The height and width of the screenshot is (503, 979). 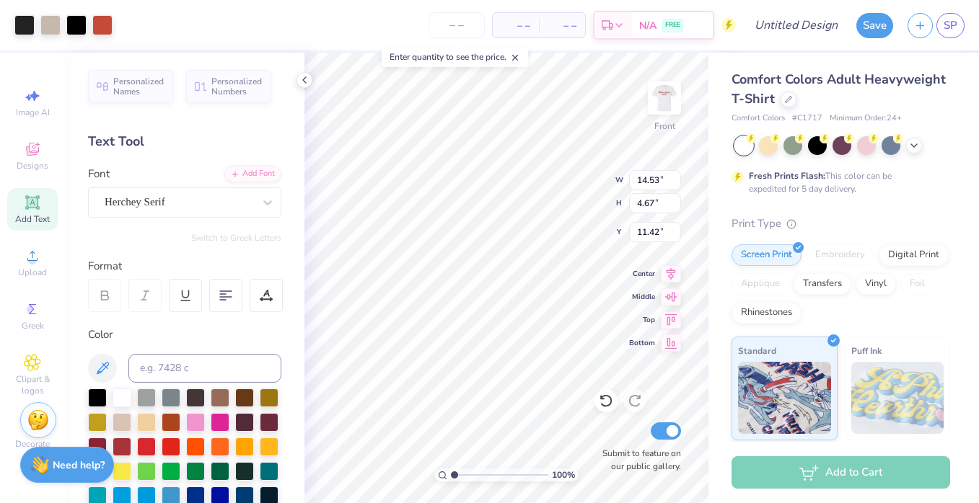 What do you see at coordinates (950, 25) in the screenshot?
I see `a: SP` at bounding box center [950, 25].